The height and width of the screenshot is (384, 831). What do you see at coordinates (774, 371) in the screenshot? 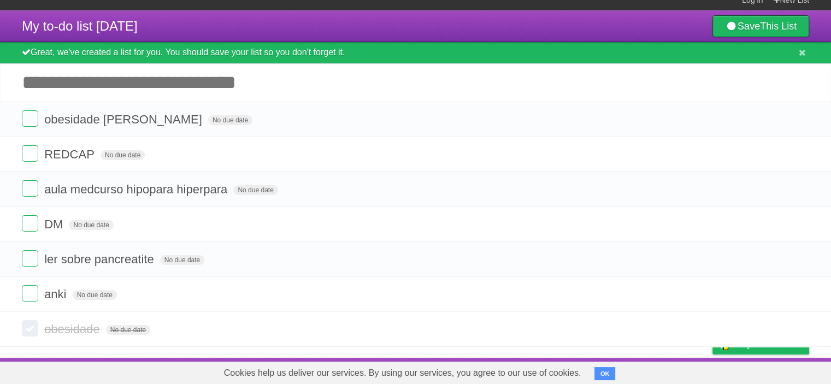
I see `a: Suggest a feature` at bounding box center [774, 371].